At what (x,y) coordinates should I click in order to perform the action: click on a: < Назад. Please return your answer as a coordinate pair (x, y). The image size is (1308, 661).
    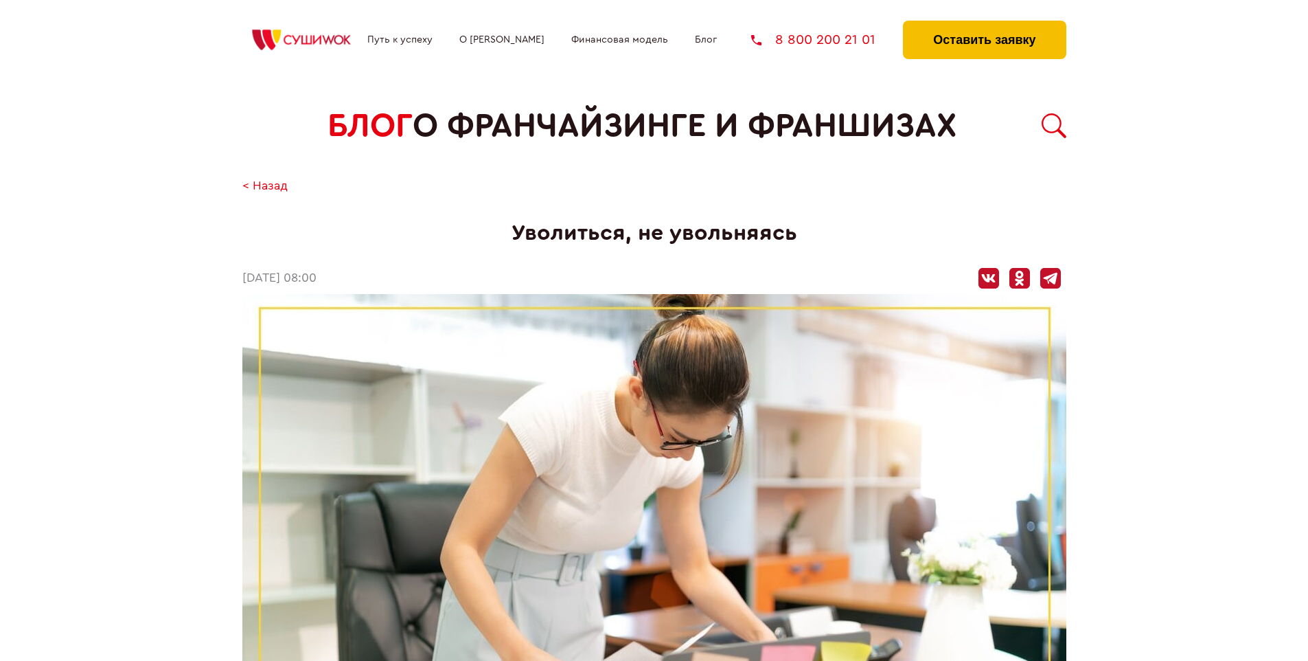
    Looking at the image, I should click on (265, 186).